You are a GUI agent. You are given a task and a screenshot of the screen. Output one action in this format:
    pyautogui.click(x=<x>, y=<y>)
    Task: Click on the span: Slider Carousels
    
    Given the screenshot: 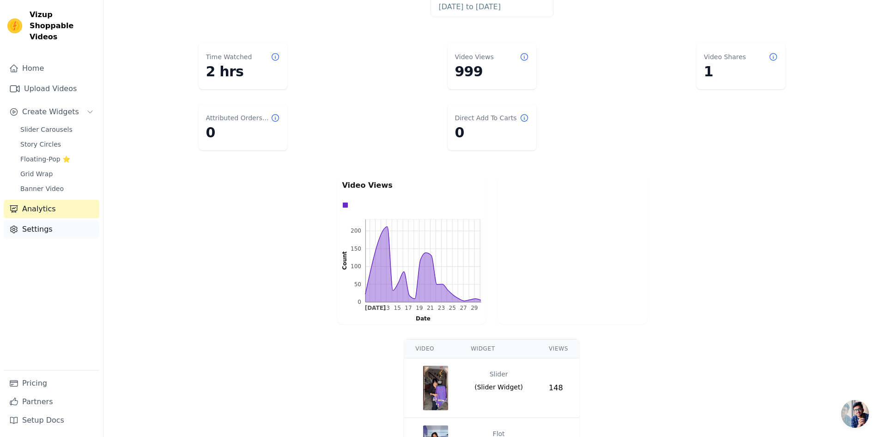 What is the action you would take?
    pyautogui.click(x=46, y=129)
    